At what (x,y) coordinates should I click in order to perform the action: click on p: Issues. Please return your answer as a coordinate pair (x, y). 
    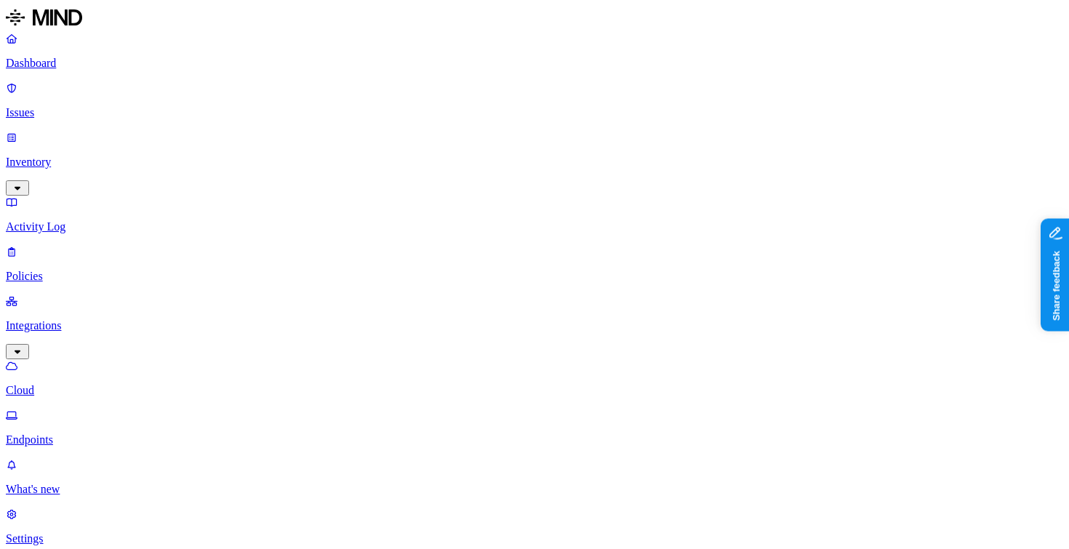
    Looking at the image, I should click on (534, 113).